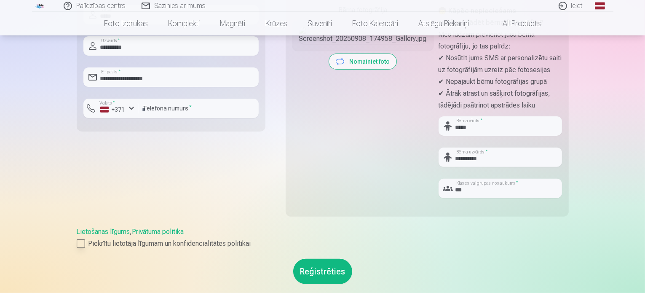 This screenshot has height=293, width=645. Describe the element at coordinates (500, 99) in the screenshot. I see `p: ✔ Ātrāk atrast un sašķirot fotogrāfijas, tādējādi paātrinot apstrādes laiku` at that location.